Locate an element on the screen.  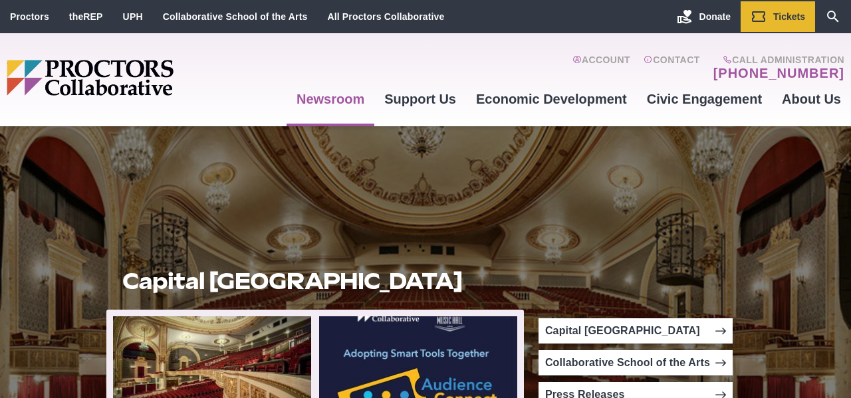
a: theREP is located at coordinates (86, 17).